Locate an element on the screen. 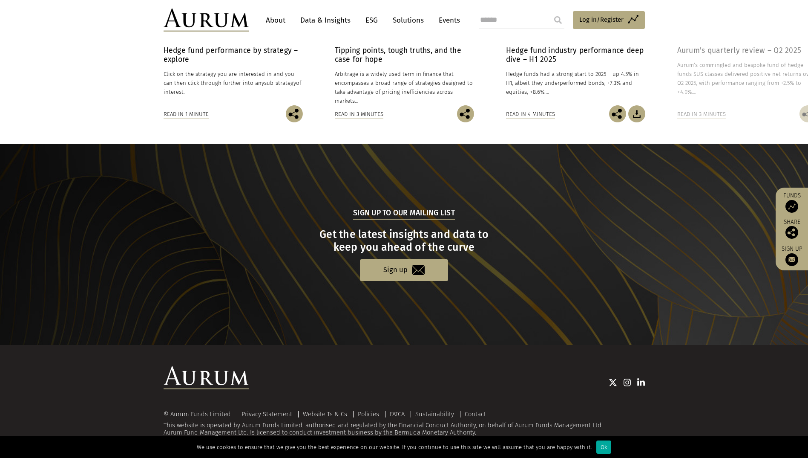 The image size is (808, 458). img: Access Funds is located at coordinates (792, 206).